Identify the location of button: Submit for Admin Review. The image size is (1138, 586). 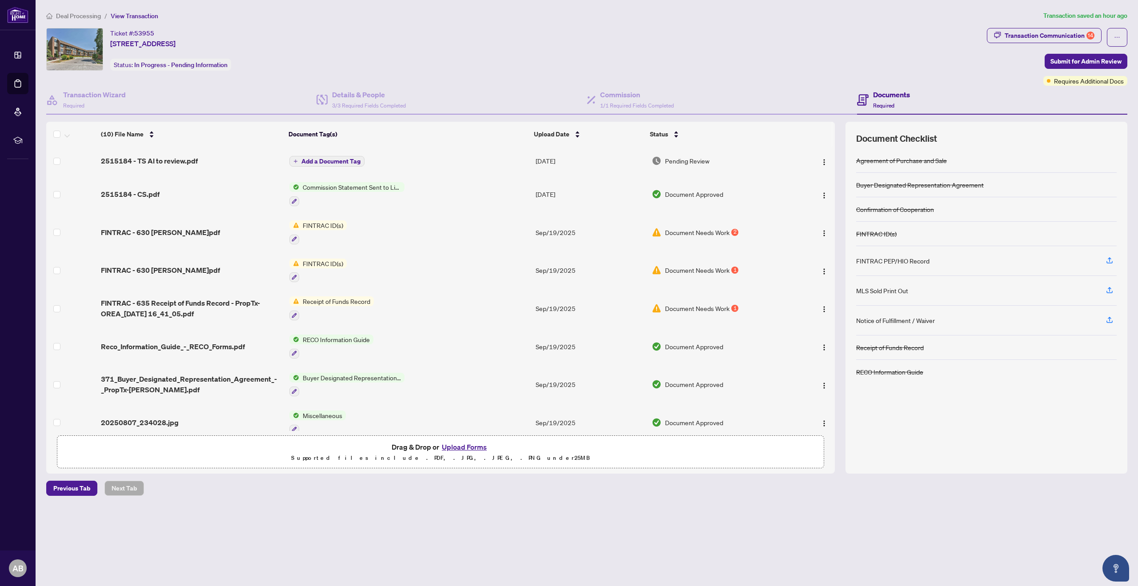
(1086, 61).